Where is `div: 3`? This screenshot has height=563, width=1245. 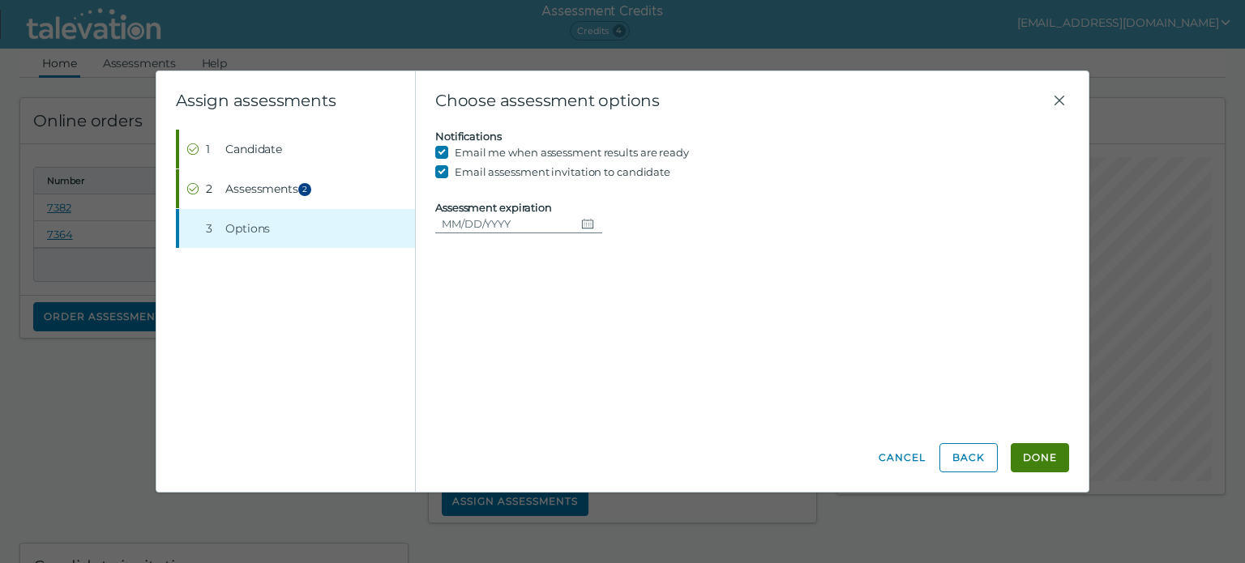 div: 3 is located at coordinates (212, 229).